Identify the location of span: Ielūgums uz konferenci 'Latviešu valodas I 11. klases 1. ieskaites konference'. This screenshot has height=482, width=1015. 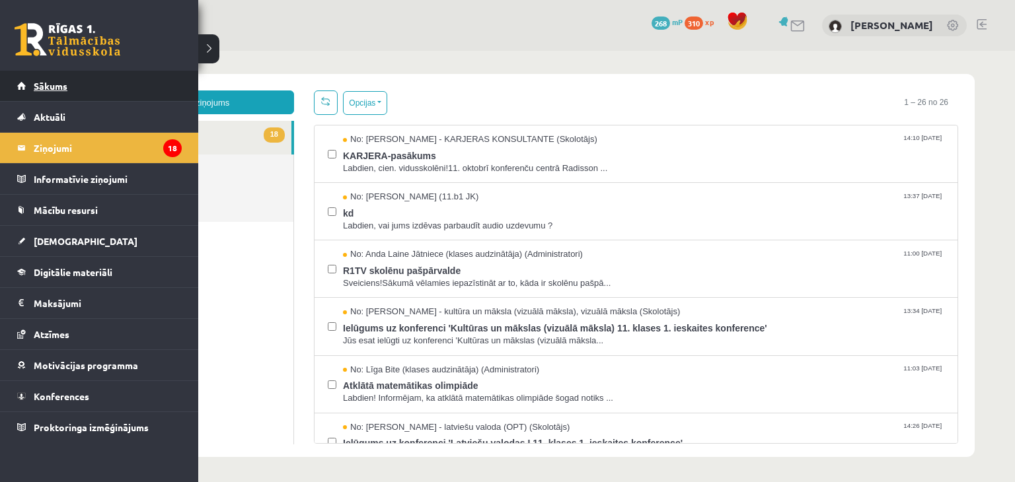
(591, 391).